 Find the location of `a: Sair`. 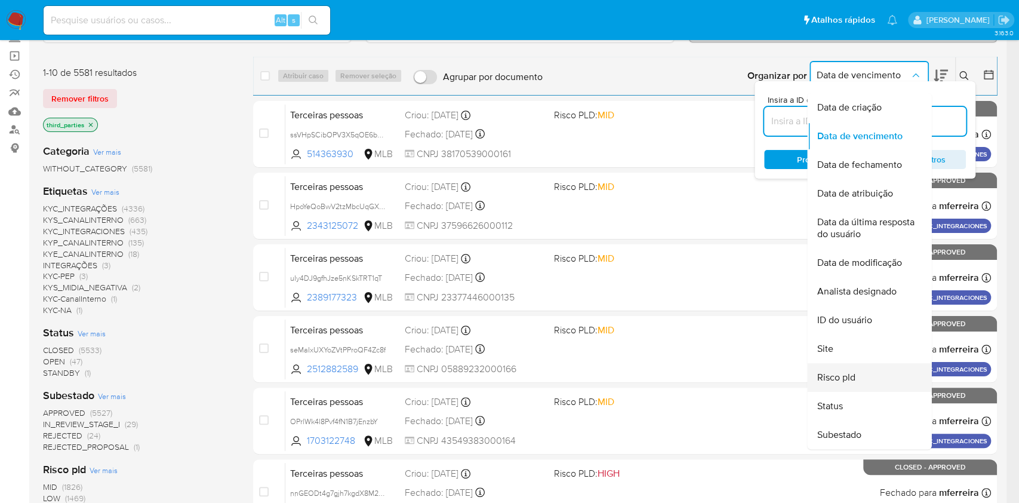

a: Sair is located at coordinates (1003, 20).